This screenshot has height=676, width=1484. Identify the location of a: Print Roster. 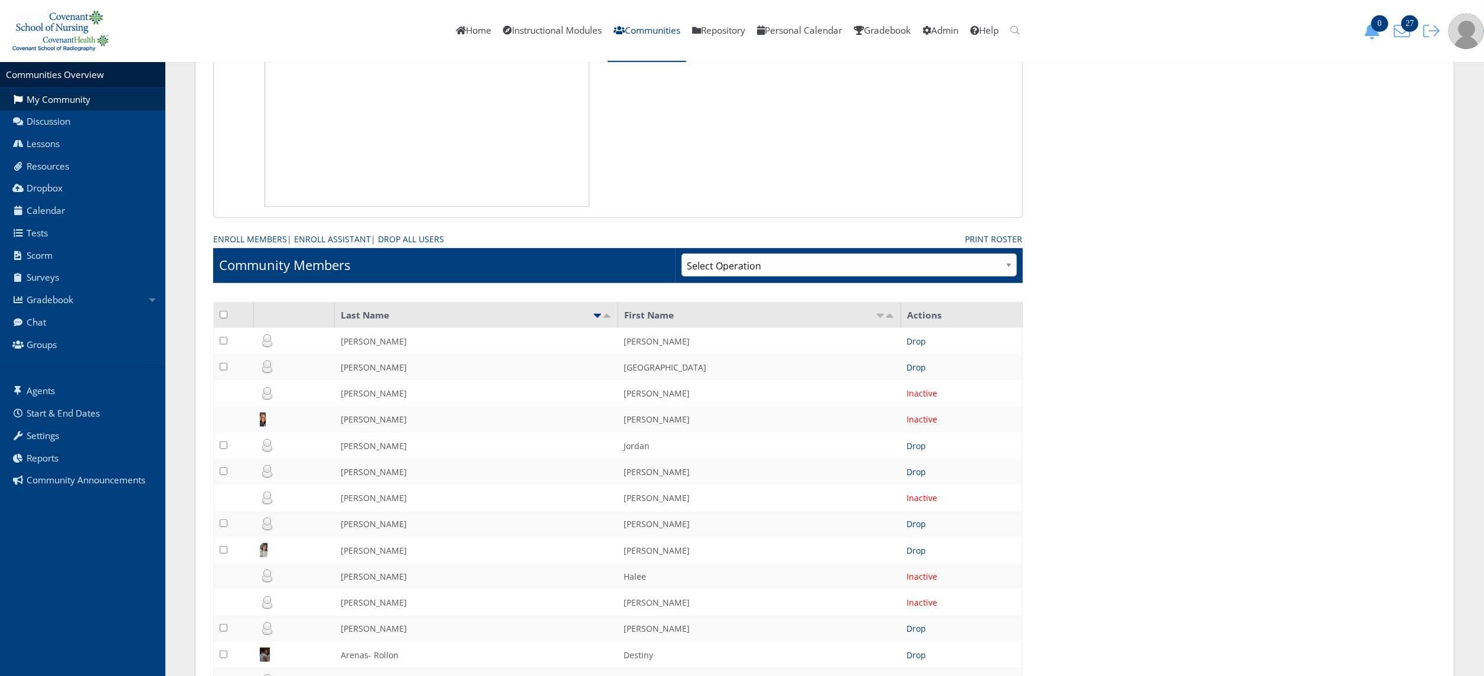
(994, 239).